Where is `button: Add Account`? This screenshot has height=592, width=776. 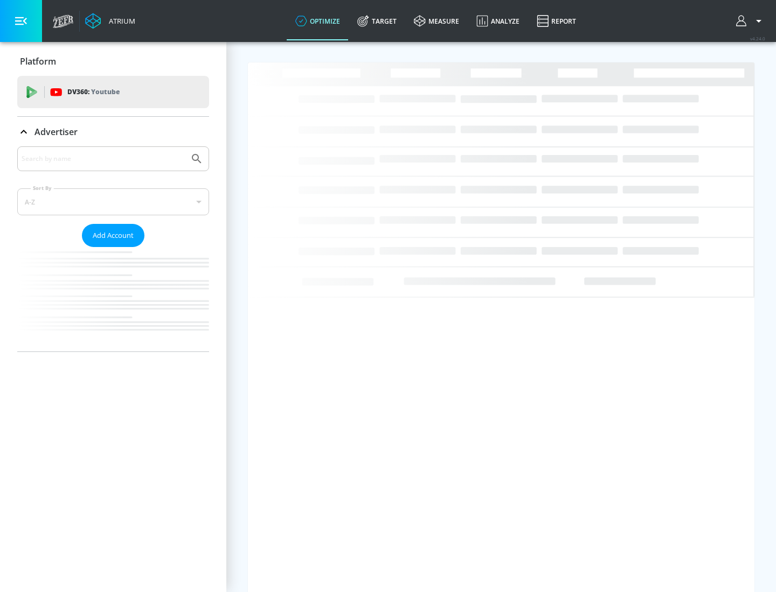 button: Add Account is located at coordinates (113, 235).